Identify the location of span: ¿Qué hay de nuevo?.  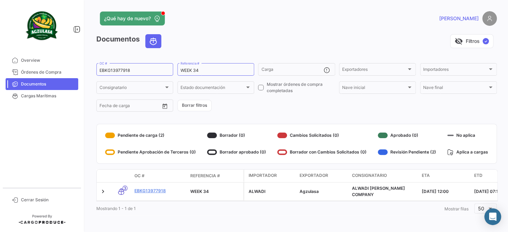
(127, 19).